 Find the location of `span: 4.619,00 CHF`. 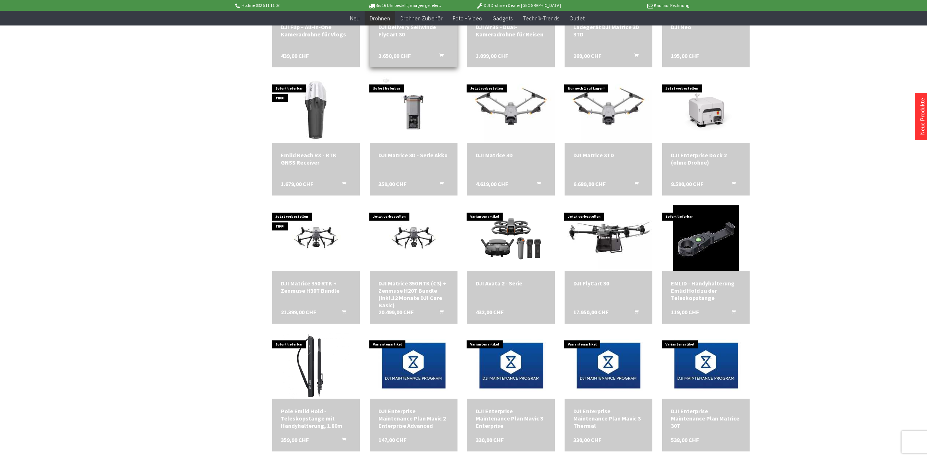

span: 4.619,00 CHF is located at coordinates (492, 184).